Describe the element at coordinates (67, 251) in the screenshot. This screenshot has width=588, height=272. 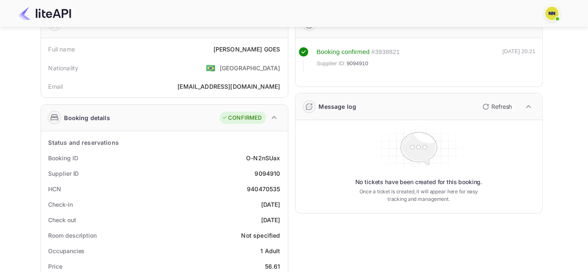
I see `div: Occupancies` at that location.